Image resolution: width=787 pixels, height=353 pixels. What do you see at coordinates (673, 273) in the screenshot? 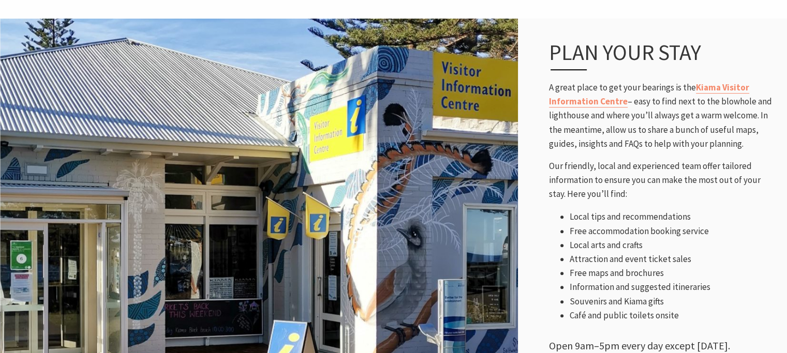
I see `li: Free maps and brochures` at bounding box center [673, 273].